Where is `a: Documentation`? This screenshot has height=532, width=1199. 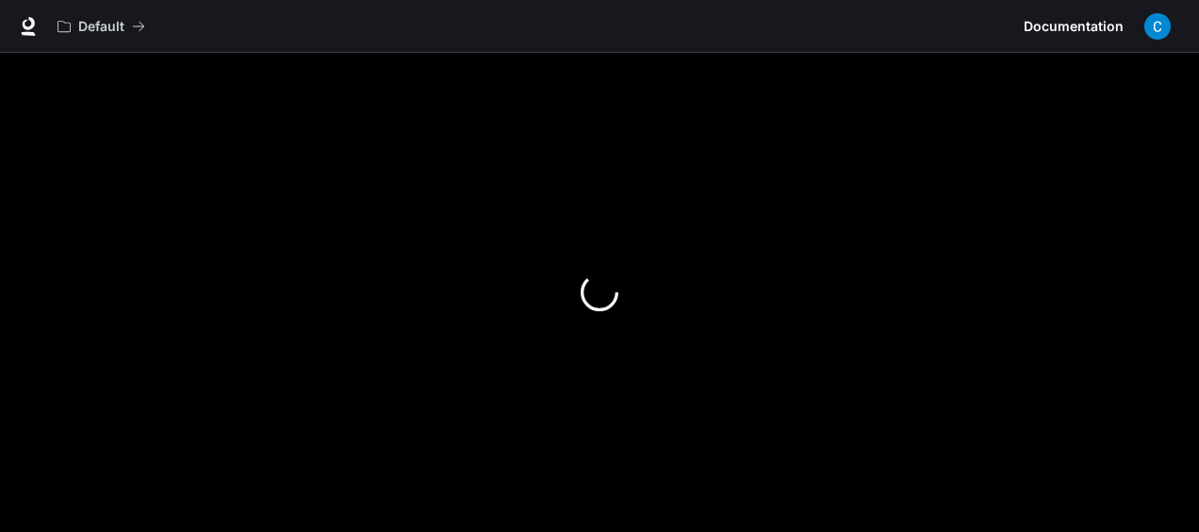 a: Documentation is located at coordinates (1074, 26).